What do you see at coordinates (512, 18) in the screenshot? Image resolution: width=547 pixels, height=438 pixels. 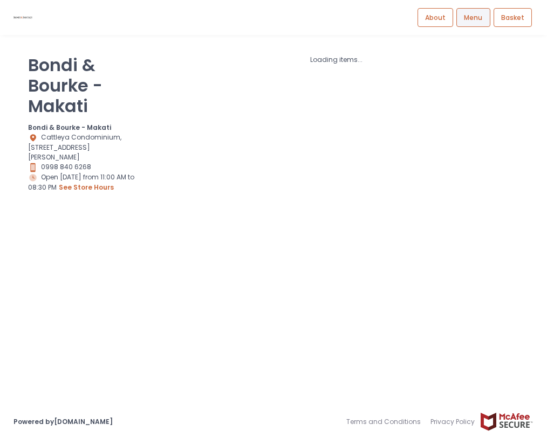 I see `span: Basket` at bounding box center [512, 18].